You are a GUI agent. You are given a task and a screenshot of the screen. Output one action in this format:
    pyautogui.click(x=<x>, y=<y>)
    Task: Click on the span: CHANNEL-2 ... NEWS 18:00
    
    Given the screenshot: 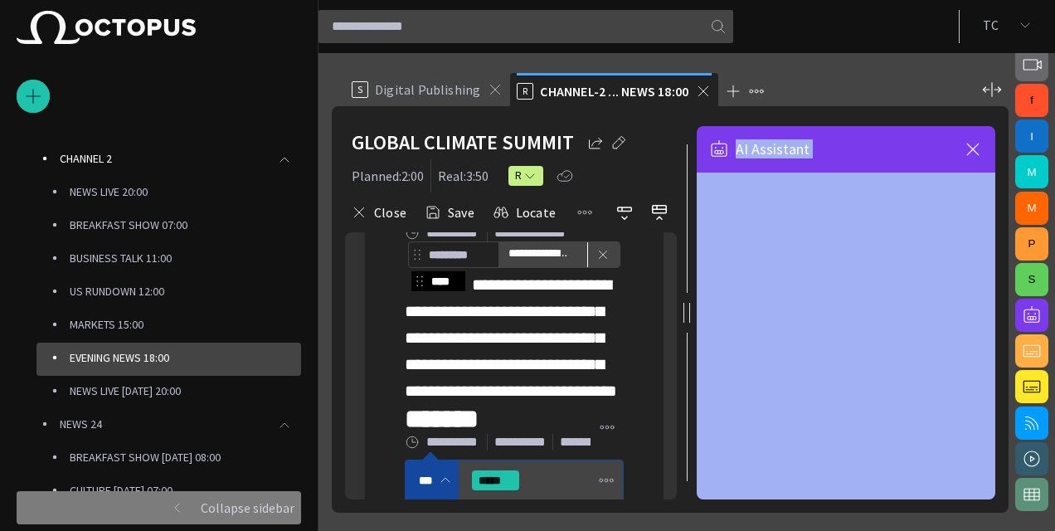 What is the action you would take?
    pyautogui.click(x=614, y=91)
    